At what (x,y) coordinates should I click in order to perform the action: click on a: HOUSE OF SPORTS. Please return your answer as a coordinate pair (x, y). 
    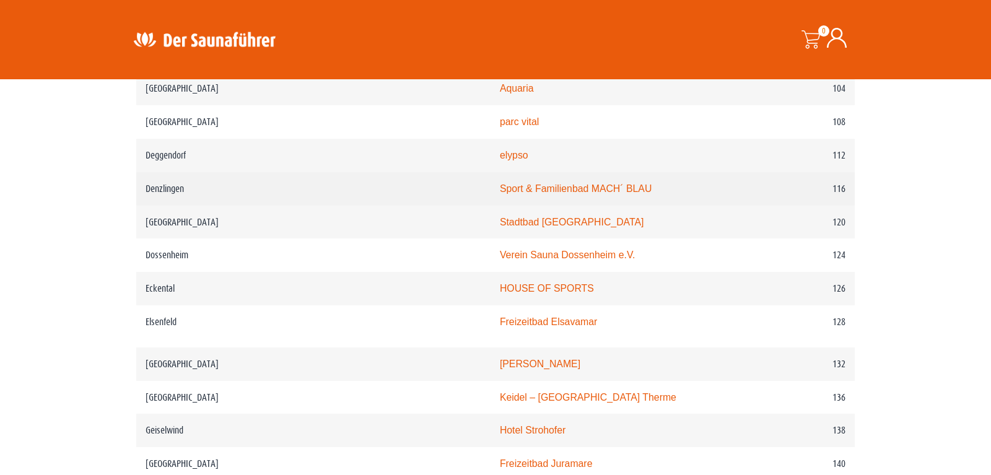
    Looking at the image, I should click on (547, 288).